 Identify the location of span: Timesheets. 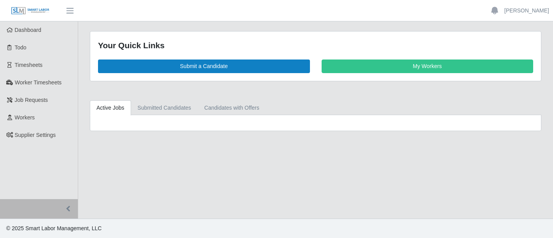
(29, 65).